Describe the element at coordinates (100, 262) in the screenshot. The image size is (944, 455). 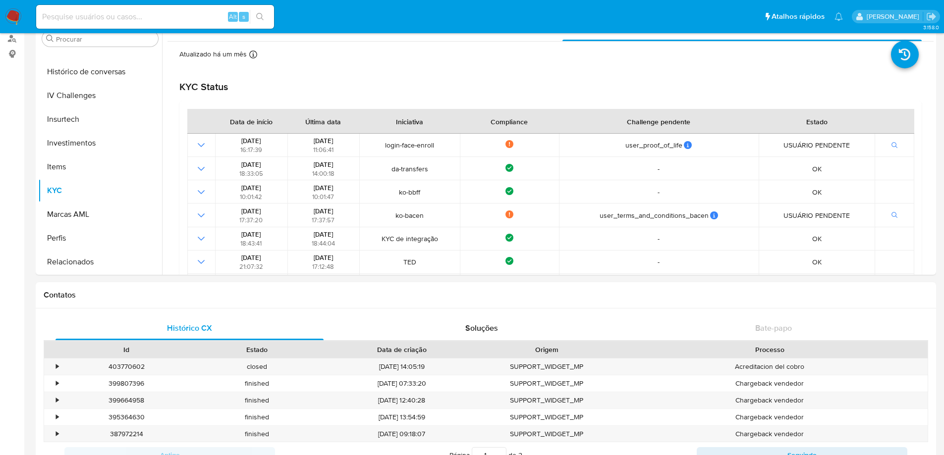
I see `button: Relacionados` at that location.